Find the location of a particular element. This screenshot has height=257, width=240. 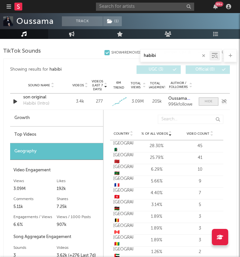

span: % of all Videos is located at coordinates (154, 134).